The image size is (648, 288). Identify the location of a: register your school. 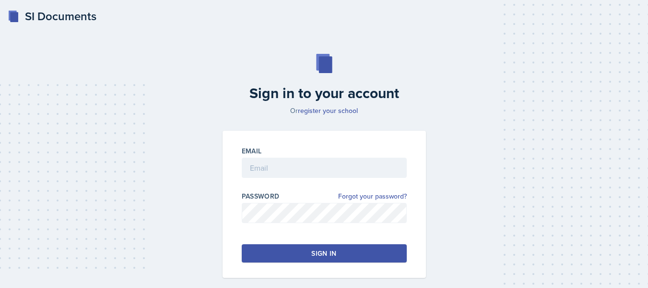
(328, 110).